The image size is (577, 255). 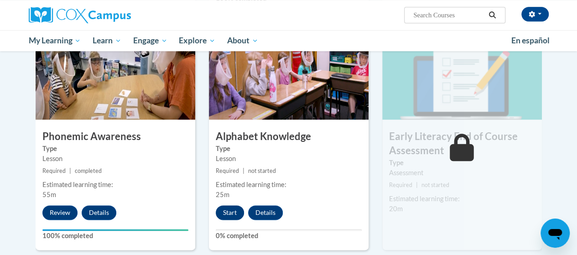 What do you see at coordinates (150, 41) in the screenshot?
I see `span: Engage` at bounding box center [150, 41].